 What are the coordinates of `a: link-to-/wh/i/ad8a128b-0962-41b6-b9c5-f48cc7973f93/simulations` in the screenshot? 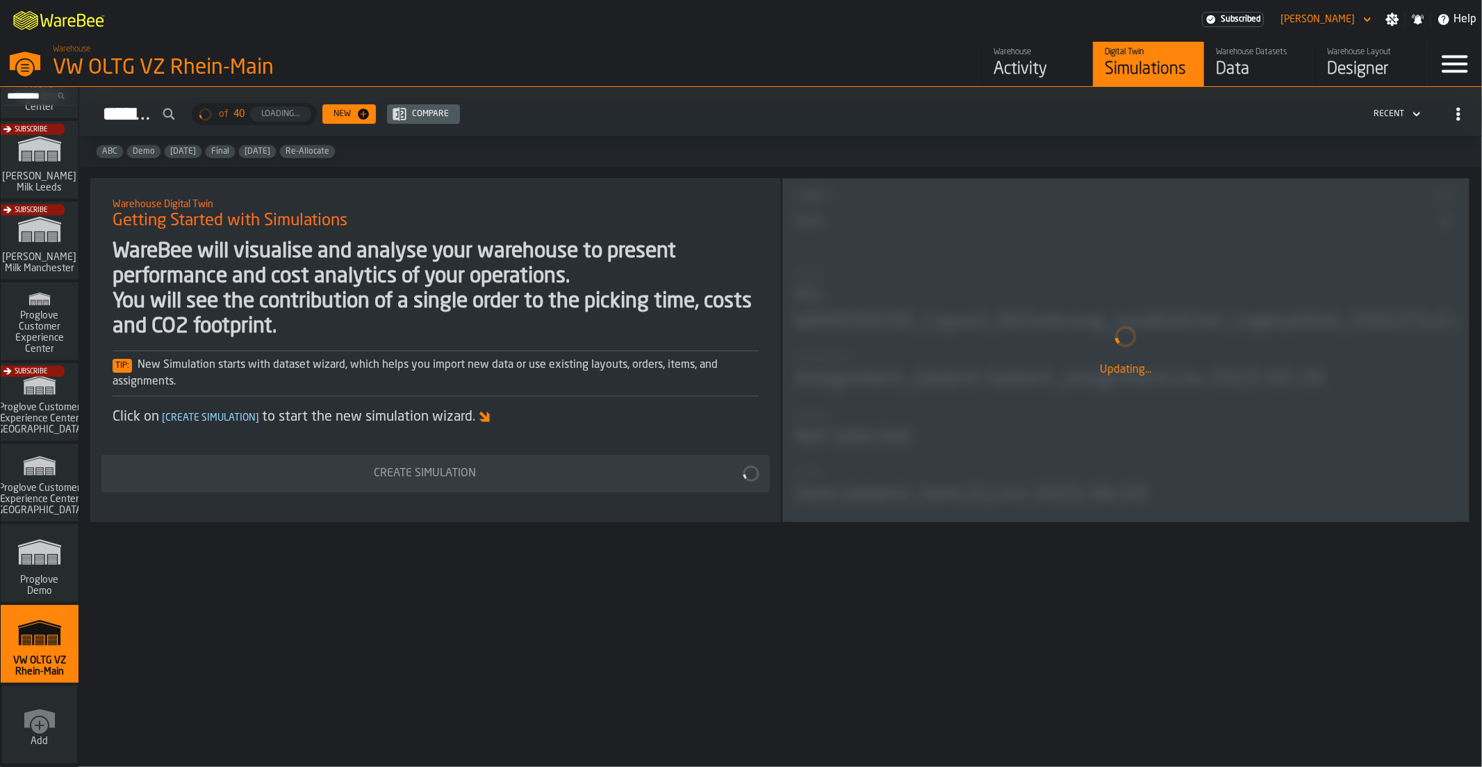 It's located at (40, 322).